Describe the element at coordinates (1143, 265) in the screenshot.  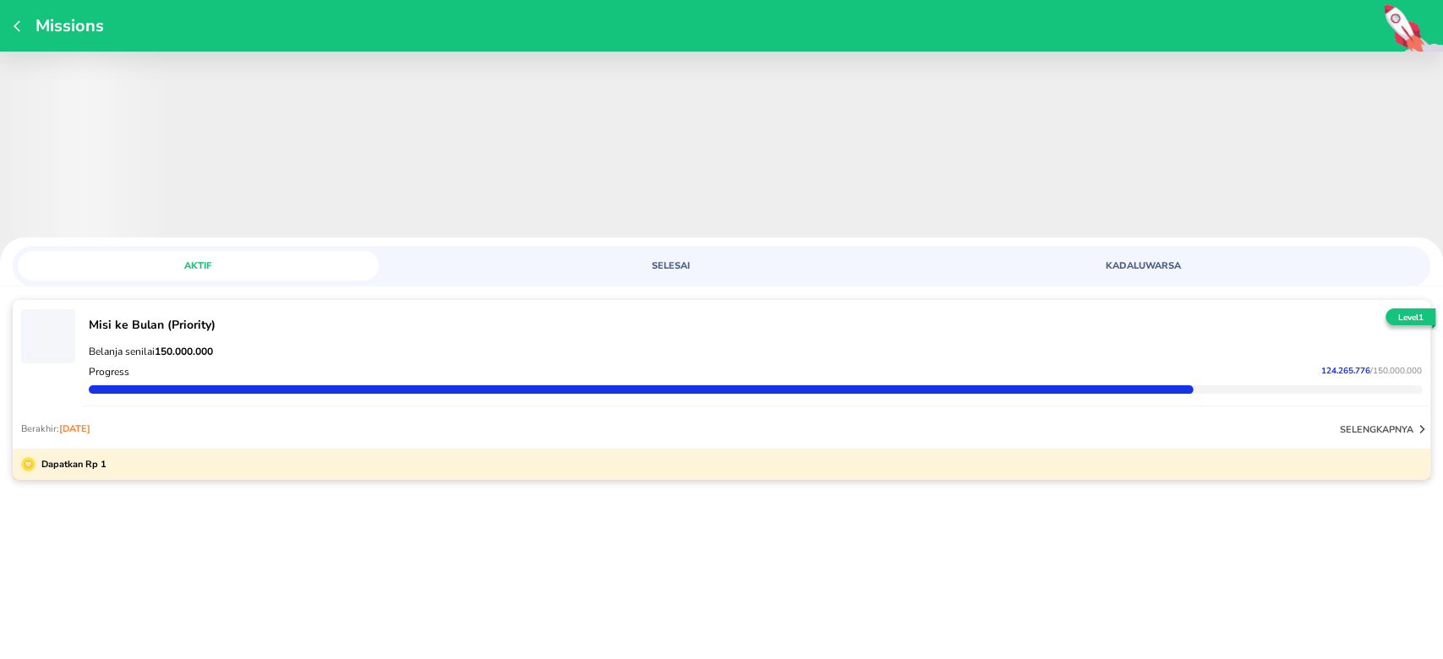
I see `span: KADALUWARSA` at that location.